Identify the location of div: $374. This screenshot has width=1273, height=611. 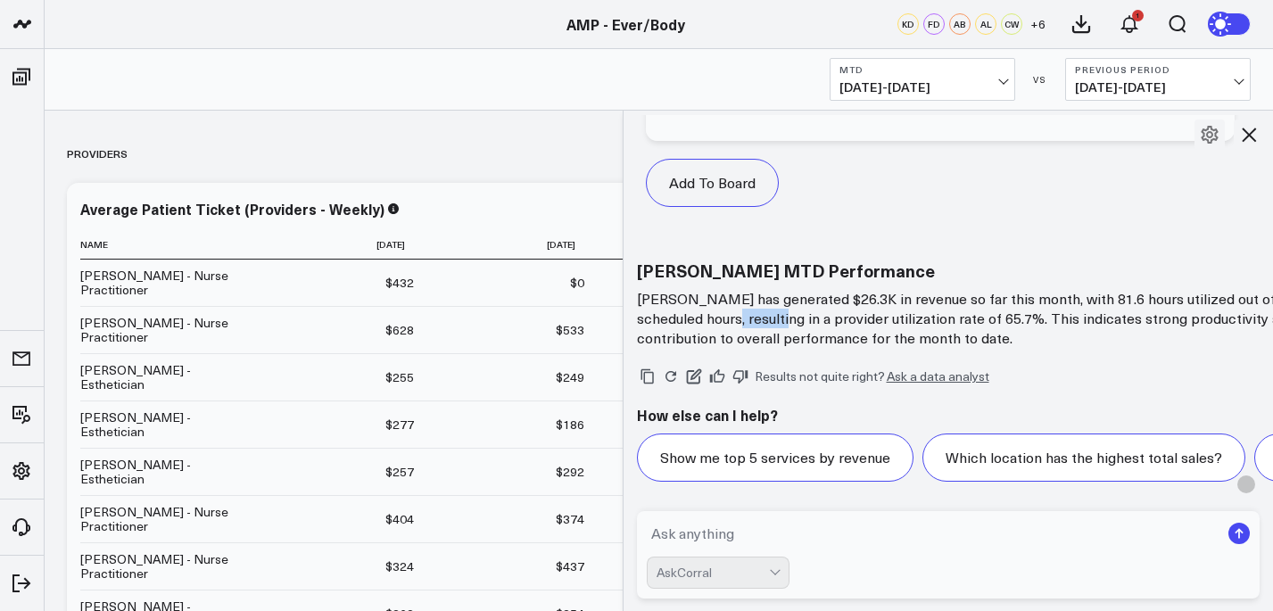
(570, 519).